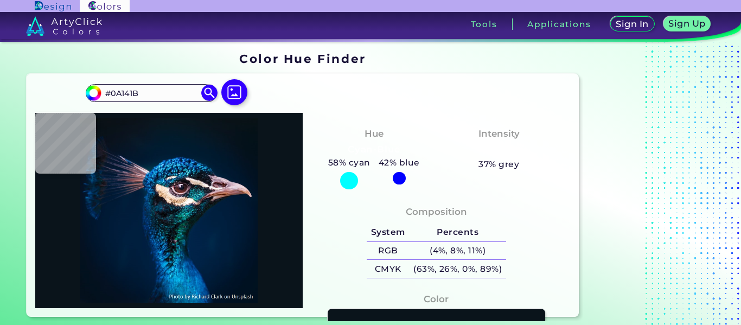  Describe the element at coordinates (209, 93) in the screenshot. I see `img: icon search` at that location.